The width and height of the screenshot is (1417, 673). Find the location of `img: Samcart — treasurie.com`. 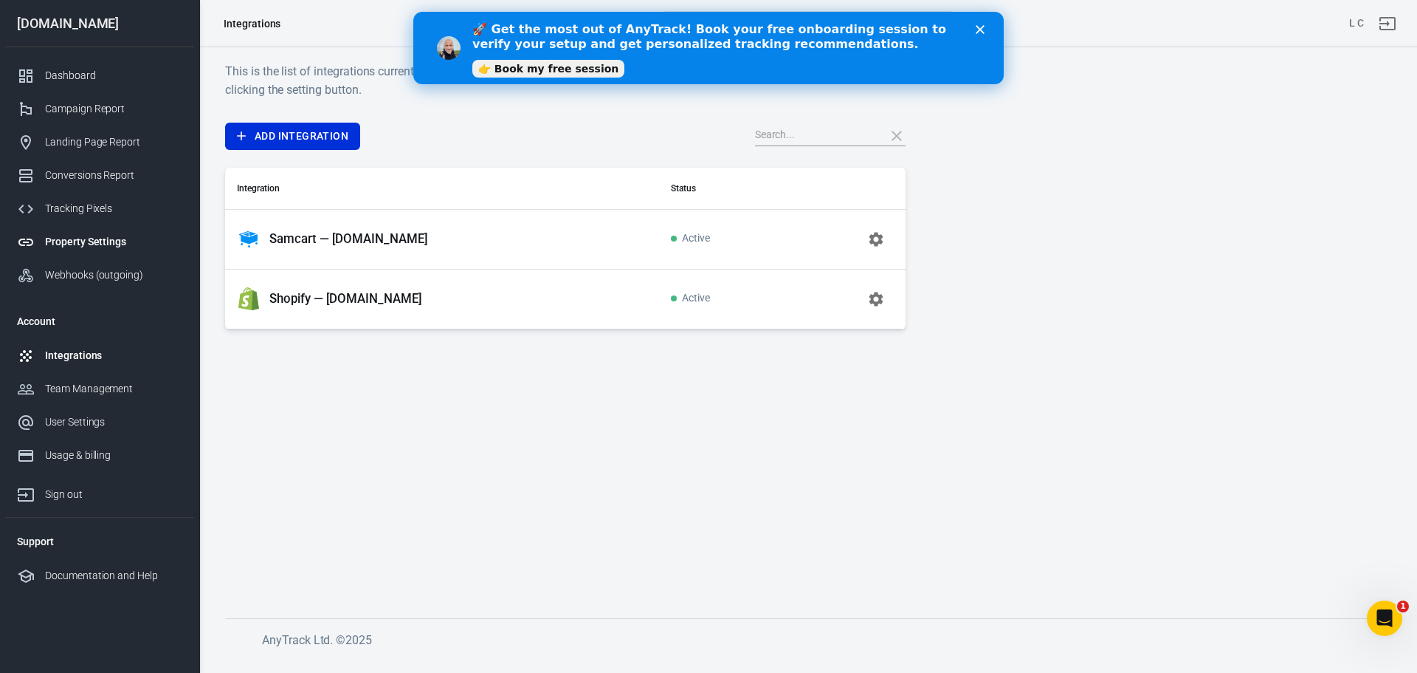

img: Samcart — treasurie.com is located at coordinates (249, 239).